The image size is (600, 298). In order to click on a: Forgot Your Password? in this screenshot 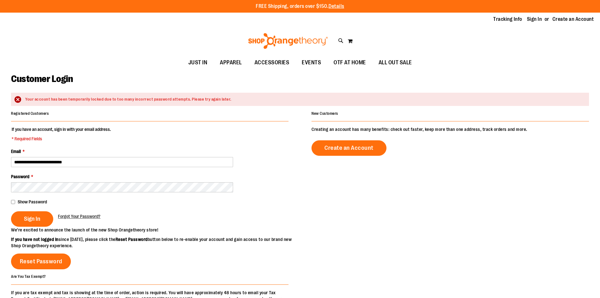, I will do `click(79, 216)`.